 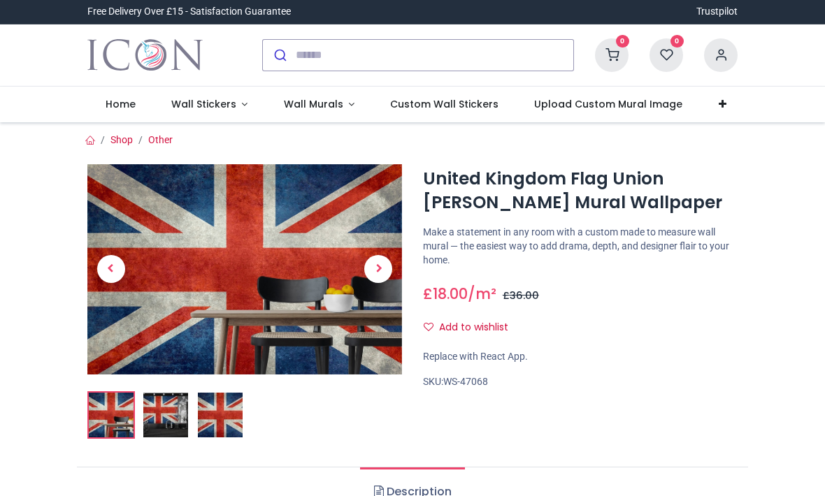 What do you see at coordinates (450, 294) in the screenshot?
I see `span: 18.00` at bounding box center [450, 294].